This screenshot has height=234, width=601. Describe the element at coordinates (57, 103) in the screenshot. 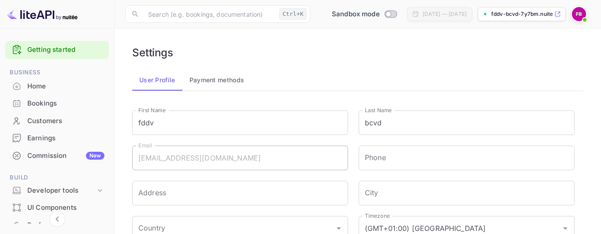

I see `a: Bookings` at that location.